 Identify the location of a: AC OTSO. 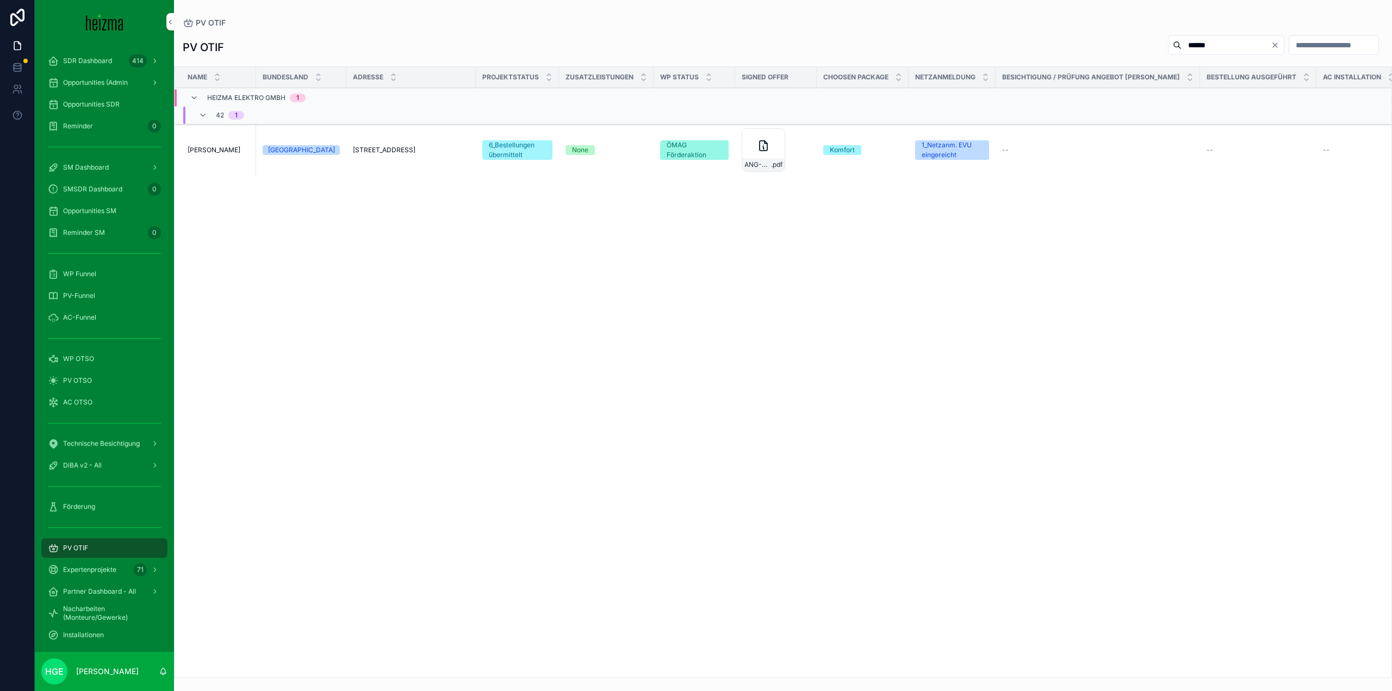
(104, 402).